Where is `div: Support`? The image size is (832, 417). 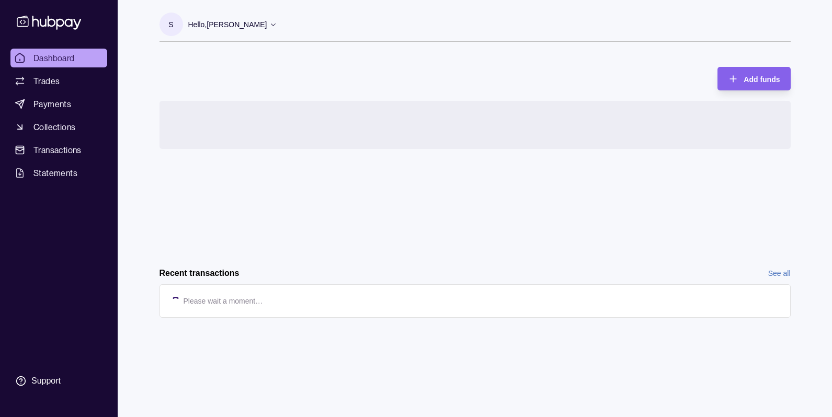 div: Support is located at coordinates (46, 381).